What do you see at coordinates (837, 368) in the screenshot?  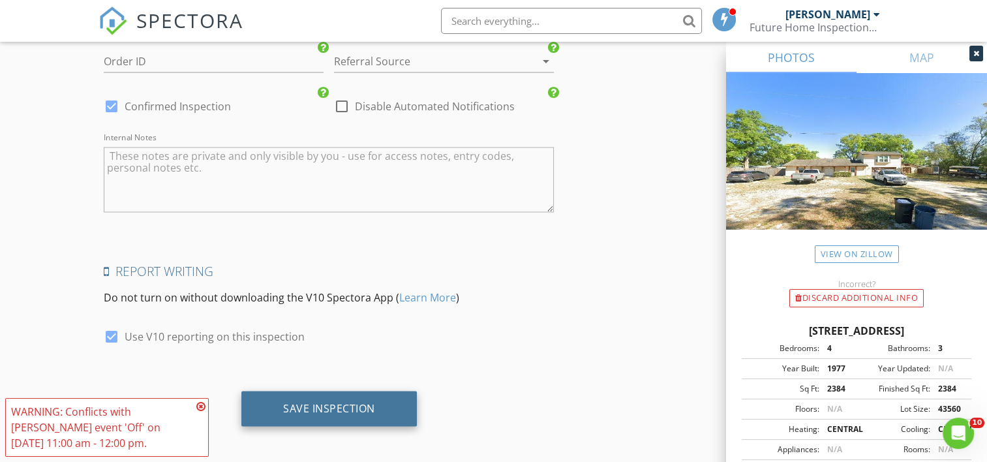 I see `div: 1977` at bounding box center [837, 368].